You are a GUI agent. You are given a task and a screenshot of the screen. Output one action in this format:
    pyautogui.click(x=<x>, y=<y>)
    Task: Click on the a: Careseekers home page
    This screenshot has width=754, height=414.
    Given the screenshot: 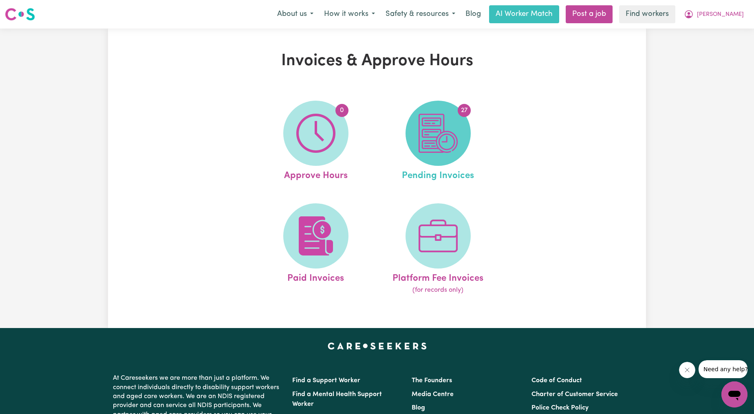 What is the action you would take?
    pyautogui.click(x=377, y=346)
    